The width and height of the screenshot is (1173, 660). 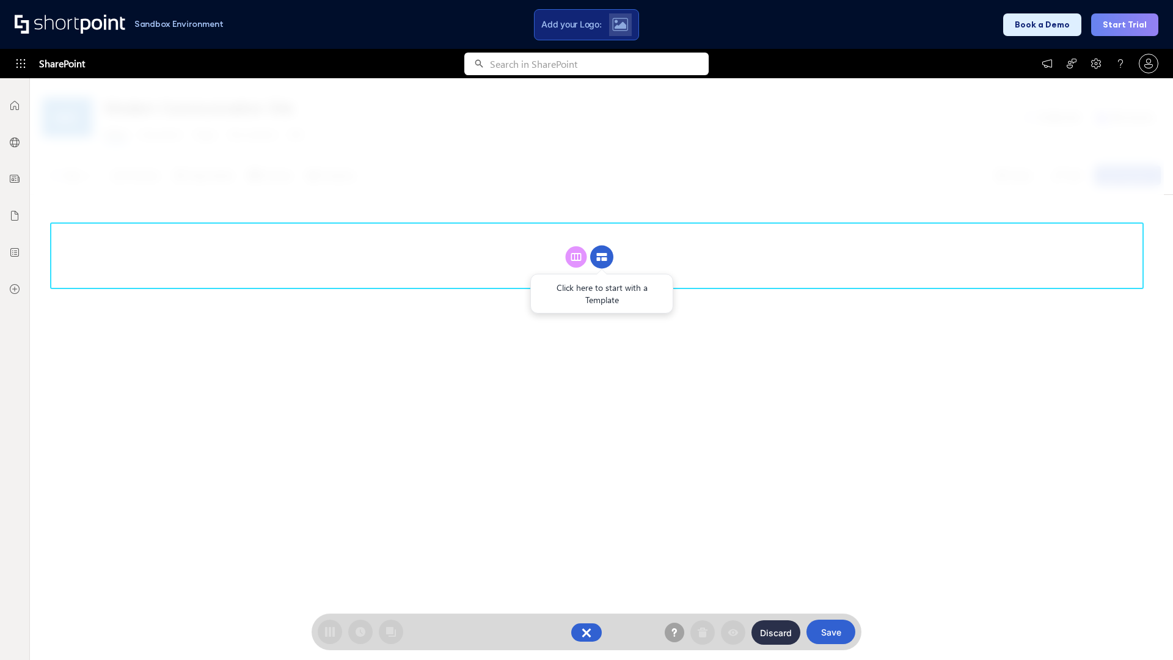 I want to click on div: Chat Widget, so click(x=1063, y=589).